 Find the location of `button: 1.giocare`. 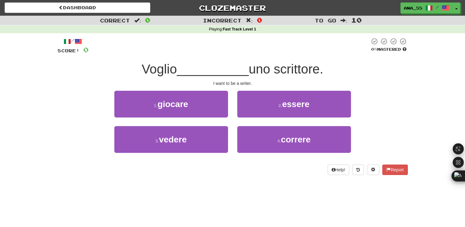

button: 1.giocare is located at coordinates (171, 104).